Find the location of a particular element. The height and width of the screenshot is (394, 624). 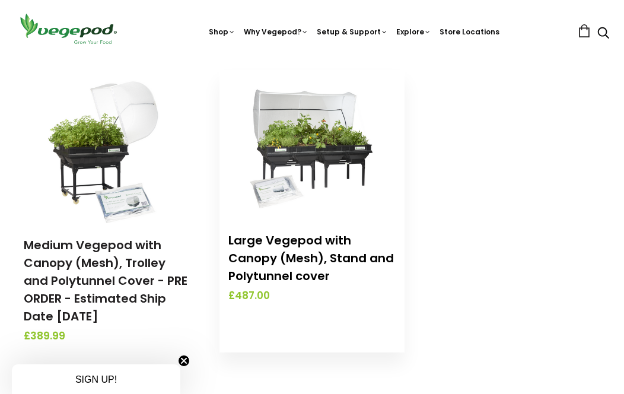

div: SIGN UP!Close teaser is located at coordinates (96, 379).